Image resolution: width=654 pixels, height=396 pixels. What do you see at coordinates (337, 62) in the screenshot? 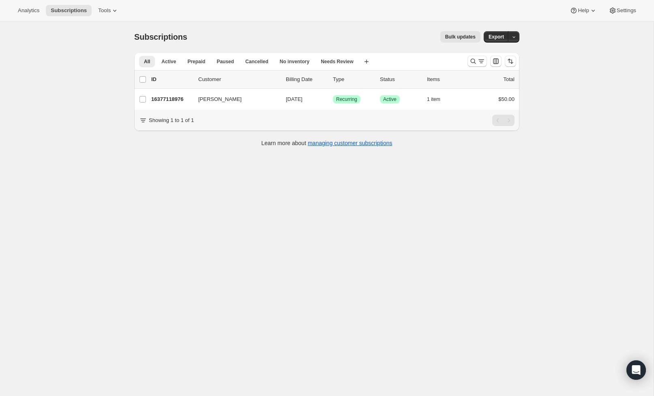
I see `span: Needs Review` at bounding box center [337, 62].